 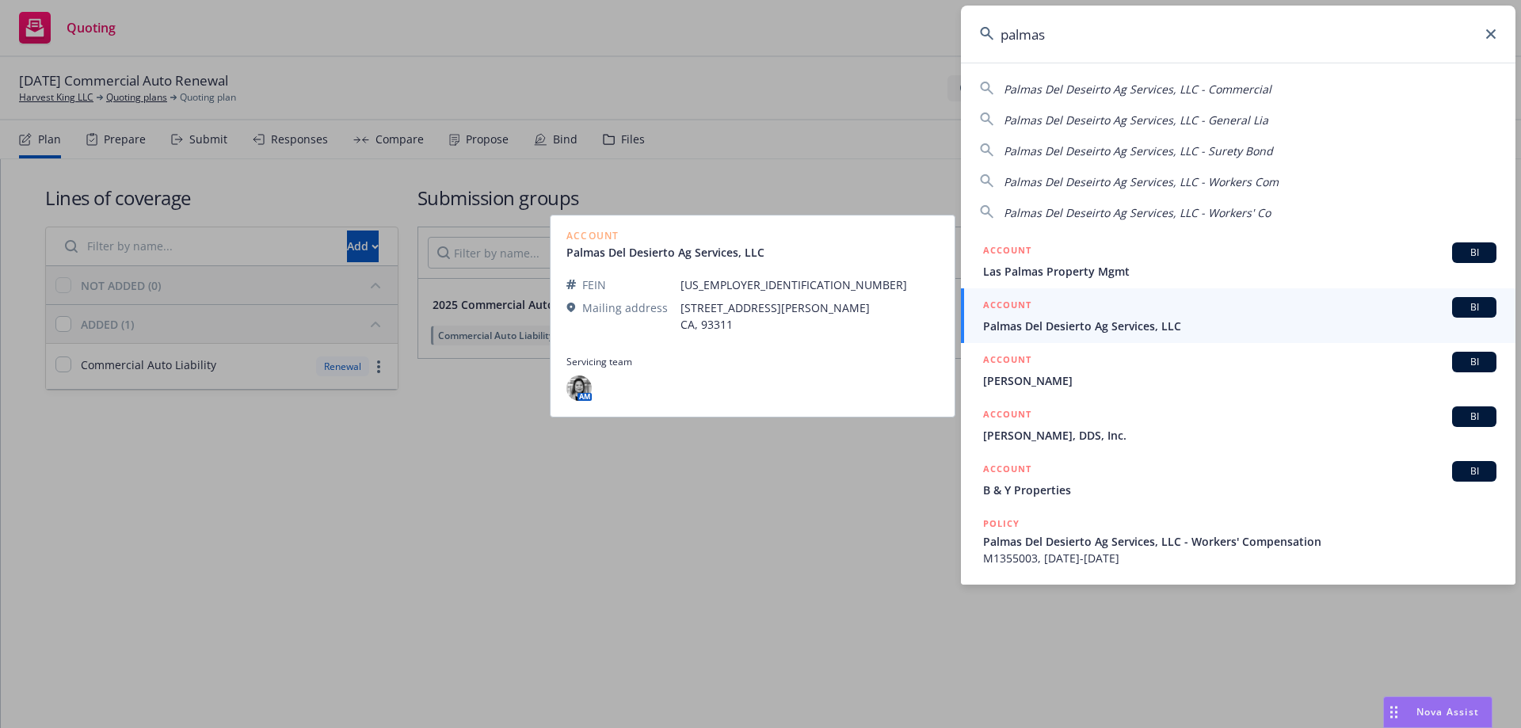 I want to click on span: Palmas Del Deseirto Ag Services, LLC - Workers' Co, so click(x=1137, y=212).